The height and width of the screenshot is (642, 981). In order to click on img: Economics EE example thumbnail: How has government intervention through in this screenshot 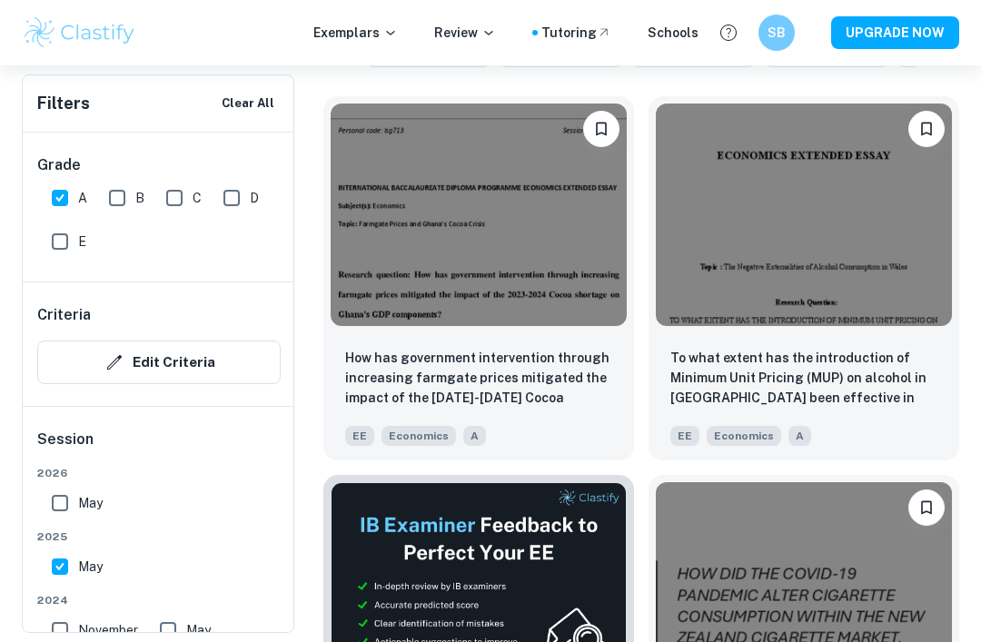, I will do `click(479, 214)`.